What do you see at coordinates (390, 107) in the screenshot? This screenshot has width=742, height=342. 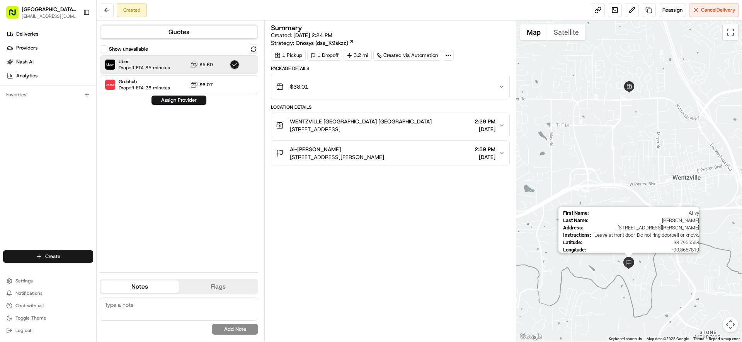 I see `div: Location Details` at bounding box center [390, 107].